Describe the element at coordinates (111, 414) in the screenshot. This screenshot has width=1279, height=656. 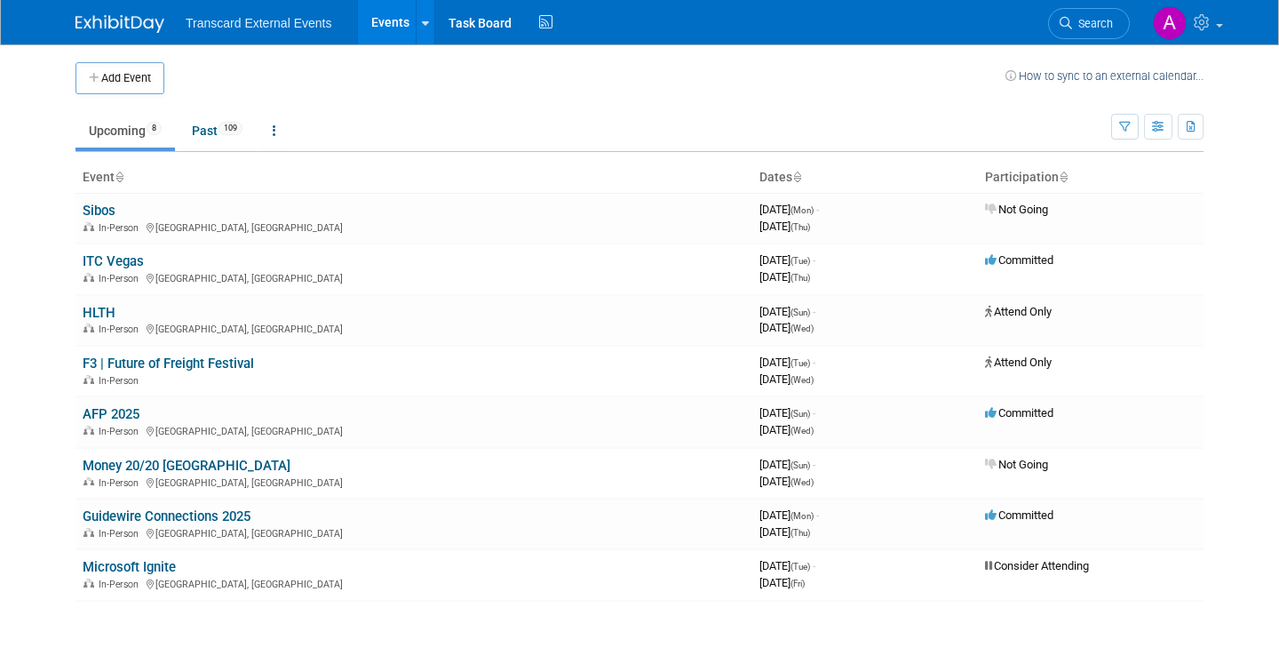
I see `a: AFP 2025` at that location.